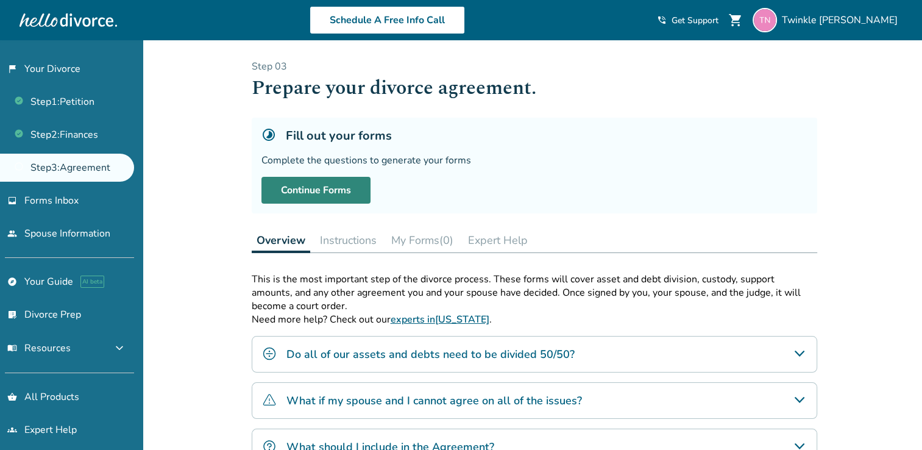 The width and height of the screenshot is (922, 450). Describe the element at coordinates (534, 319) in the screenshot. I see `p: Need more help? Check out our .` at that location.